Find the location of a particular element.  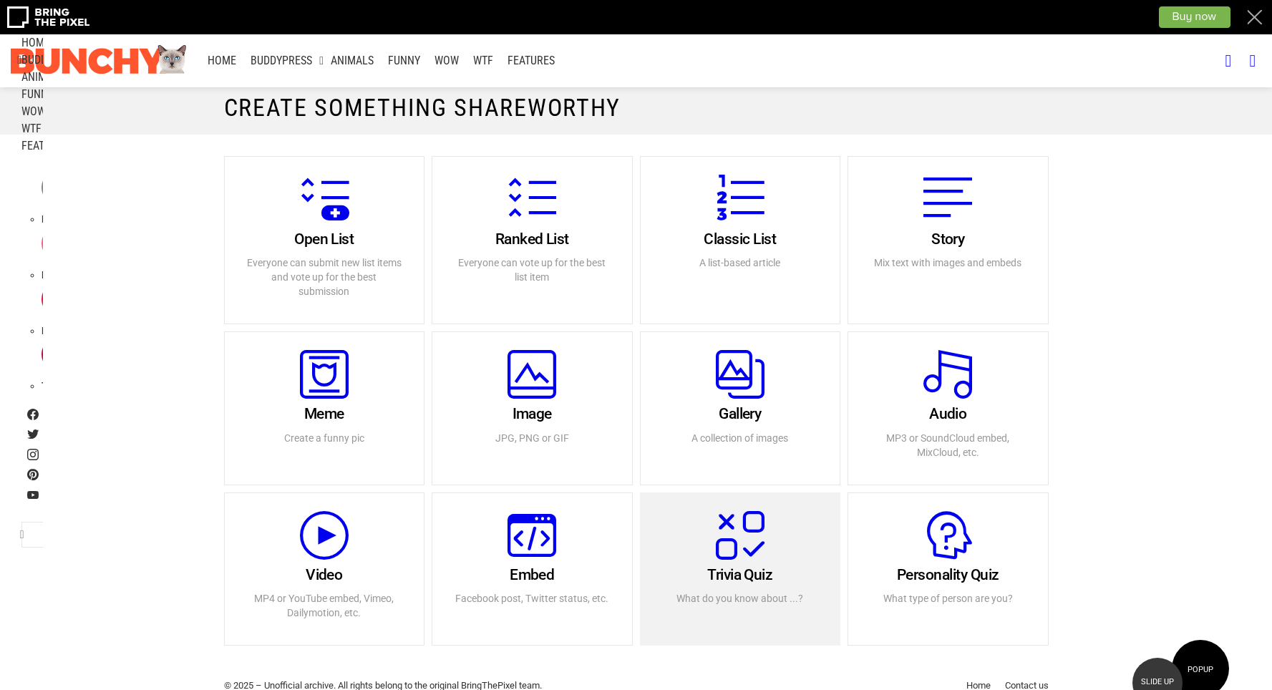

p: MP3 or SoundCloud embed, MixCloud, etc. is located at coordinates (948, 445).